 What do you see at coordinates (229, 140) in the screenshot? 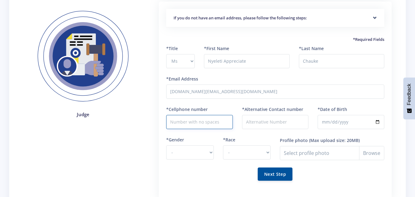
I see `label: *Race` at bounding box center [229, 140].